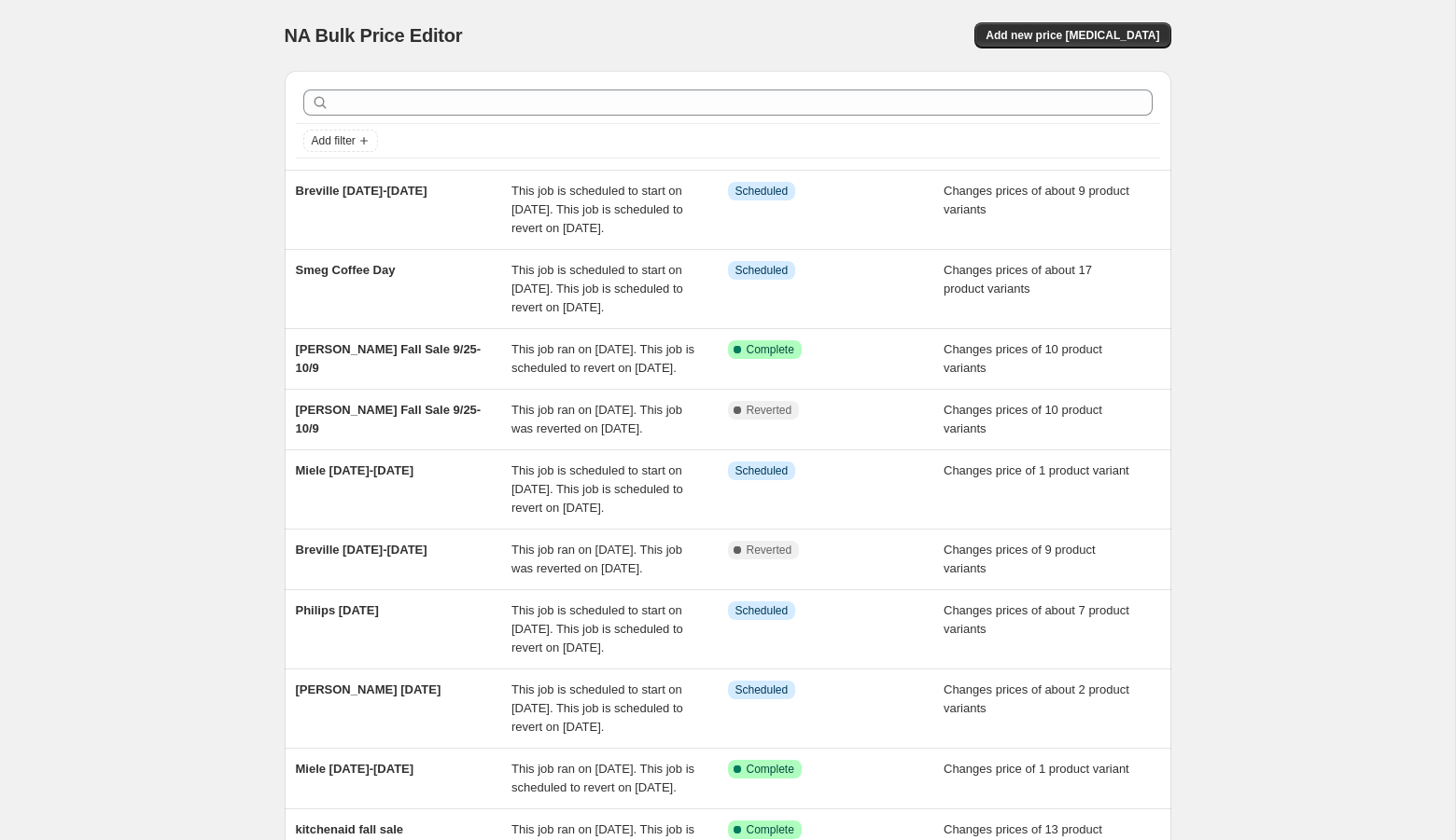 Image resolution: width=1456 pixels, height=840 pixels. Describe the element at coordinates (333, 141) in the screenshot. I see `span: Add filter` at that location.